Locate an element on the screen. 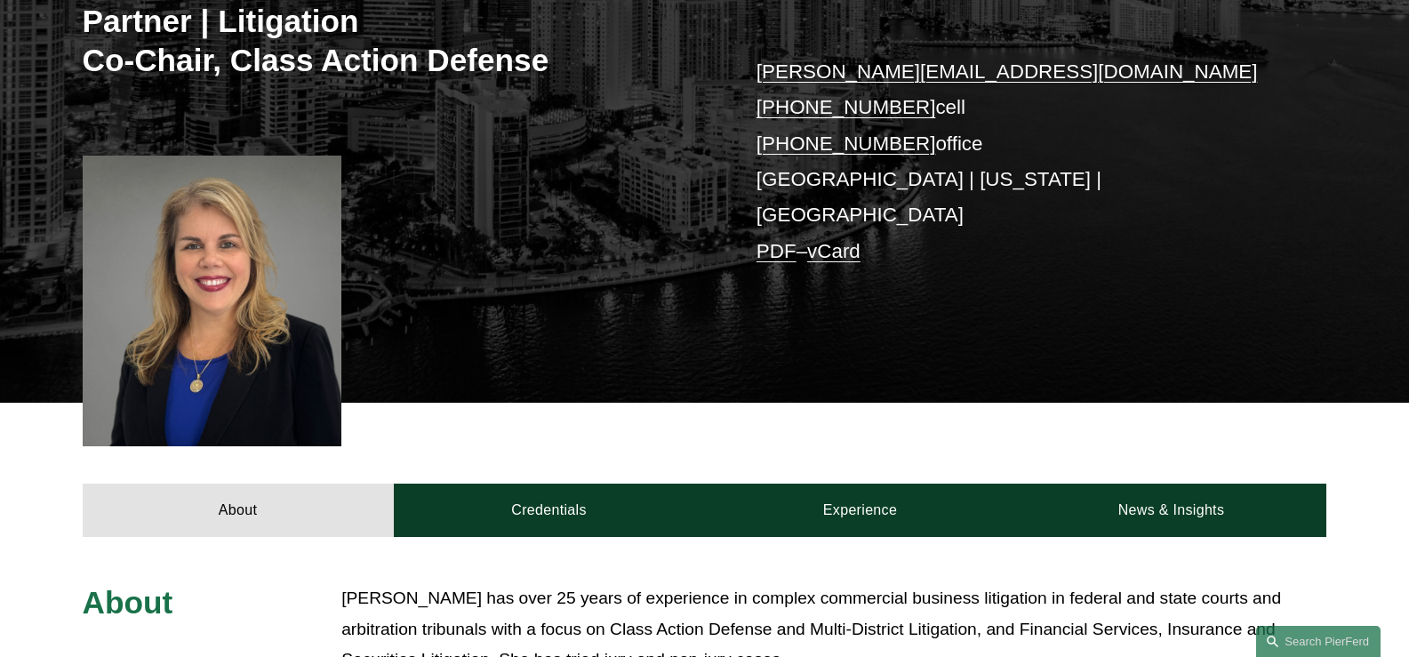 This screenshot has height=657, width=1409. a: Credentials is located at coordinates (549, 510).